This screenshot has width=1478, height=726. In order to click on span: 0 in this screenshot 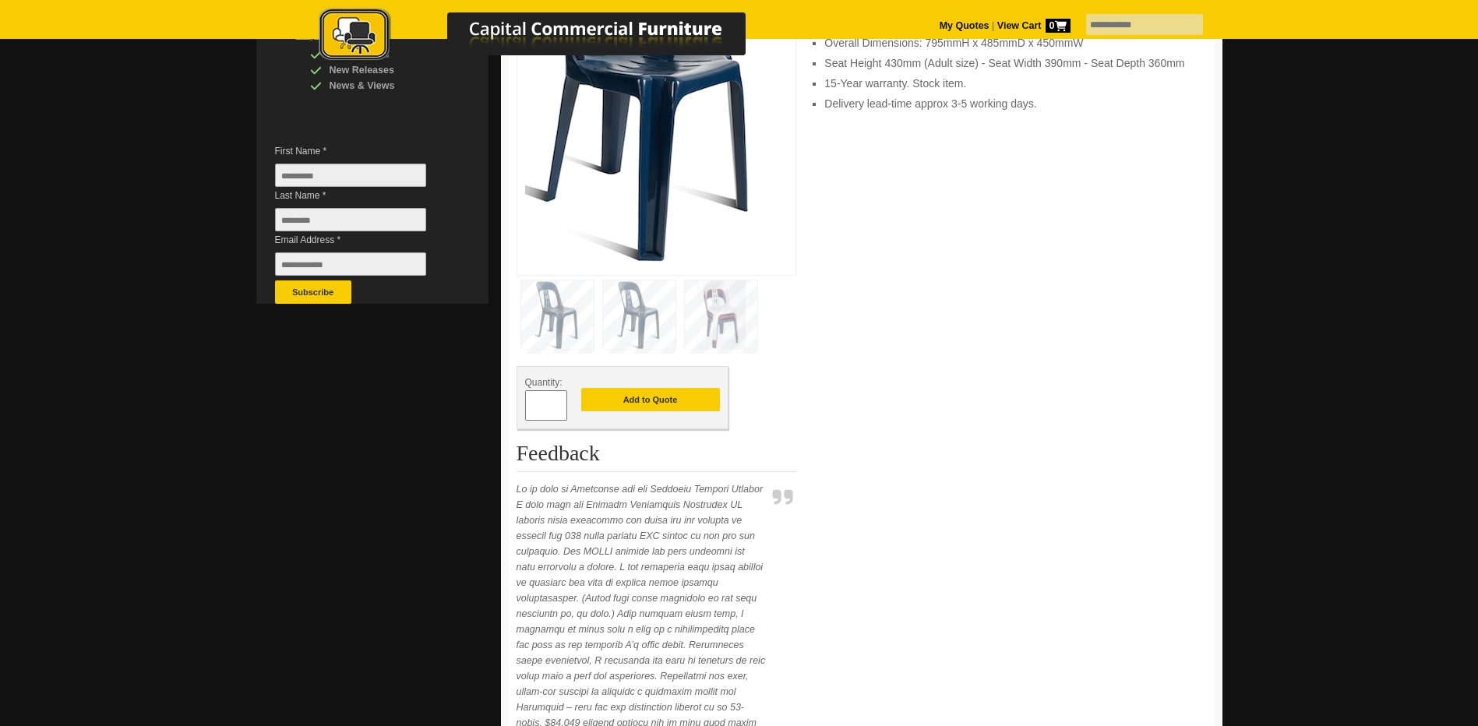, I will do `click(1058, 26)`.